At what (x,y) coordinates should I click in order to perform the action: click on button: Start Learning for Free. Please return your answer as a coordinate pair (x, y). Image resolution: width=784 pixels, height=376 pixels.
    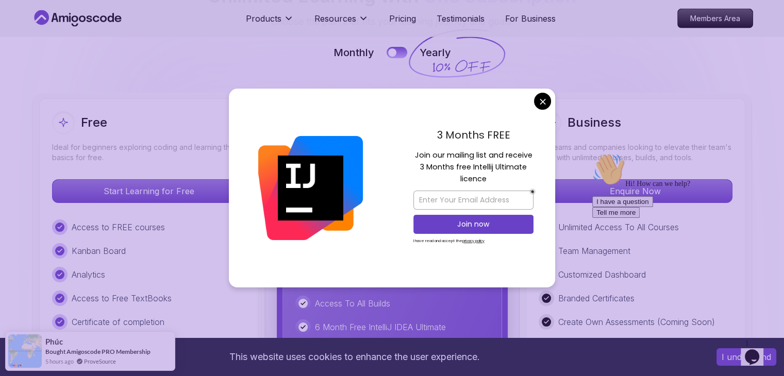
    Looking at the image, I should click on (149, 191).